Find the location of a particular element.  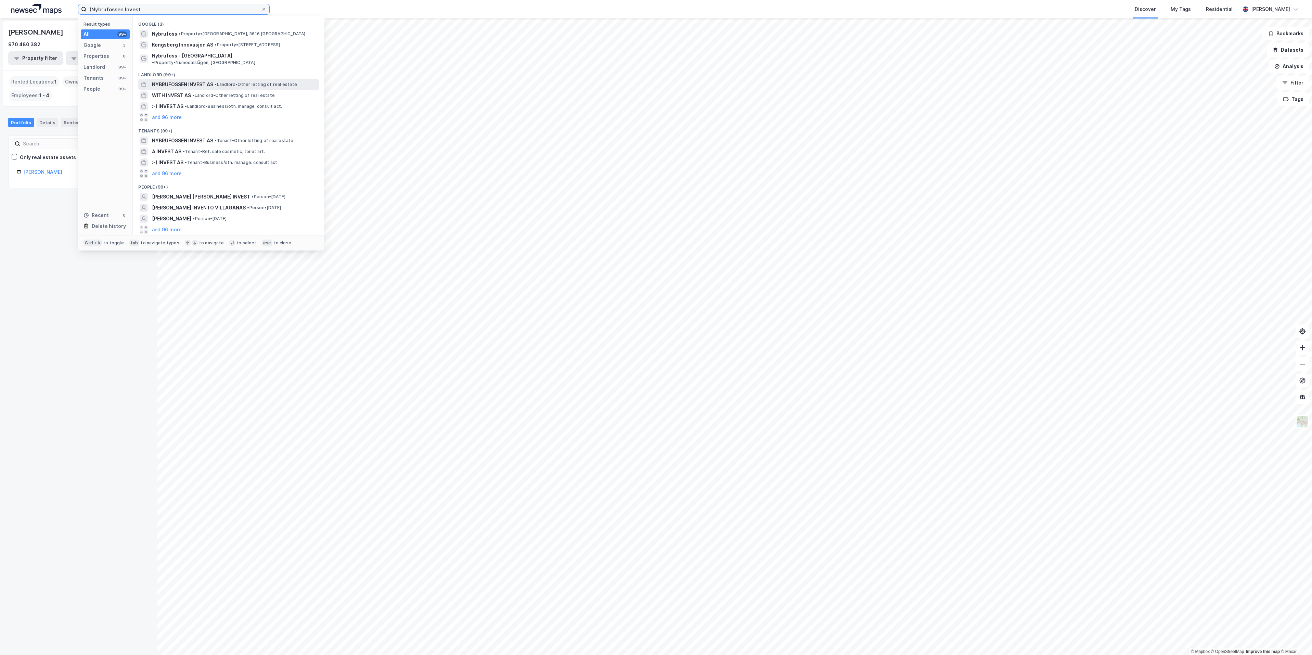

div: Landlord (99+) is located at coordinates (229, 73).